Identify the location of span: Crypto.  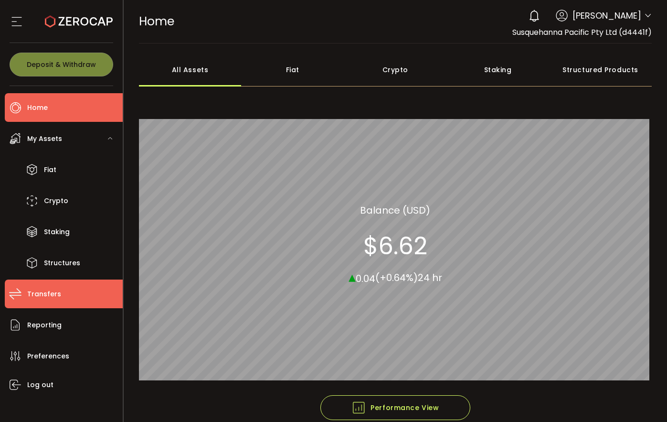
(56, 201).